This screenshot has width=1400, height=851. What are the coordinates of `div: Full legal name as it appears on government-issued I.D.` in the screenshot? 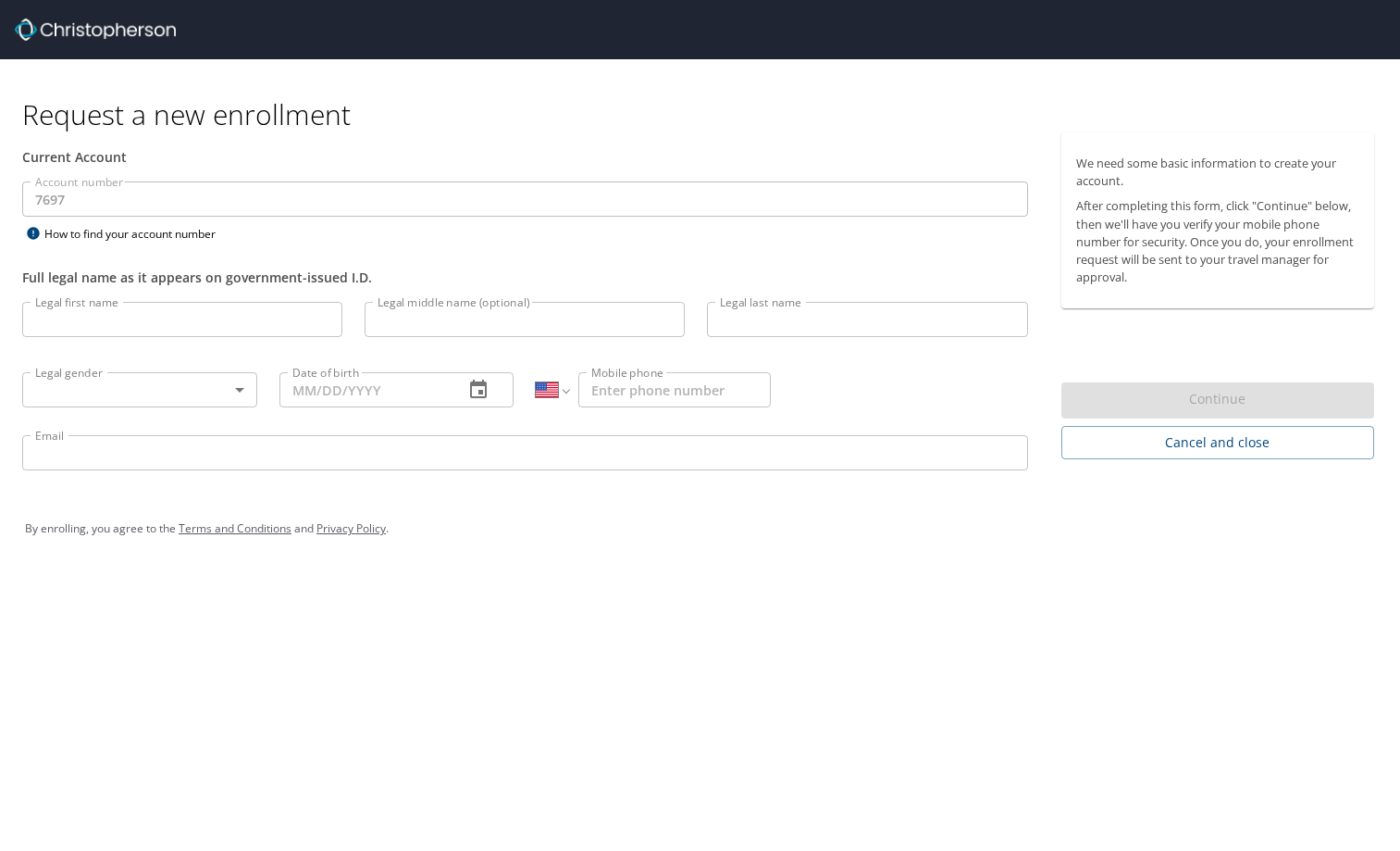 It's located at (525, 277).